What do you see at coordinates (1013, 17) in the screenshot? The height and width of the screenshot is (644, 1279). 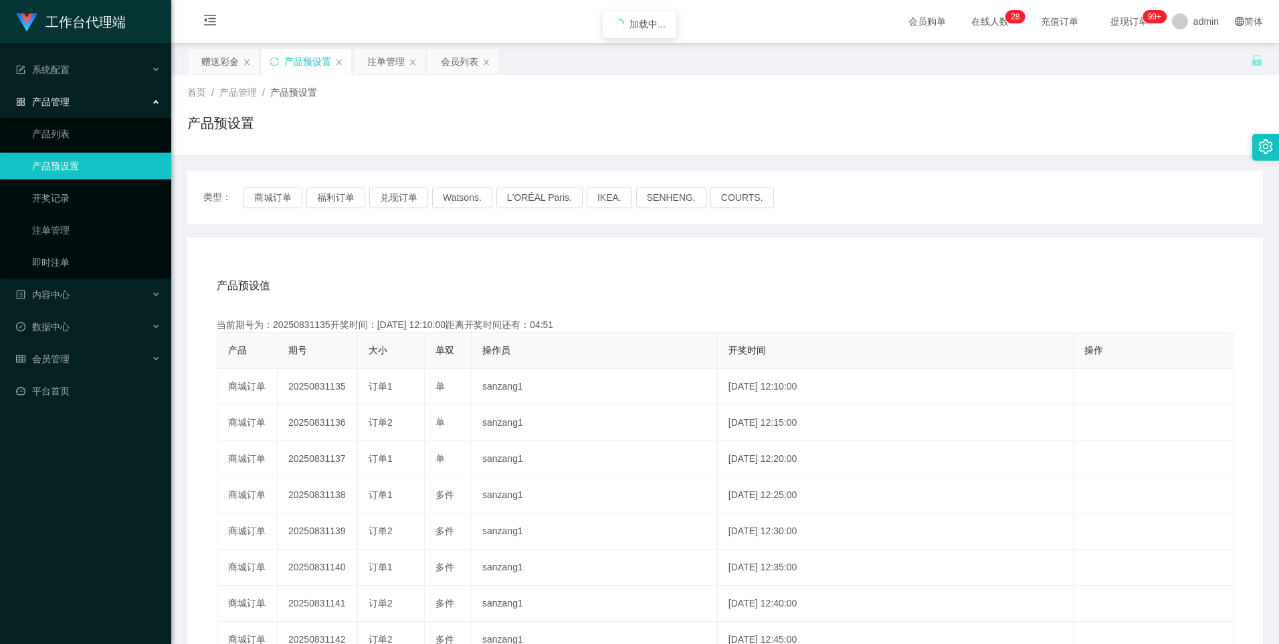 I see `p: 2` at bounding box center [1013, 17].